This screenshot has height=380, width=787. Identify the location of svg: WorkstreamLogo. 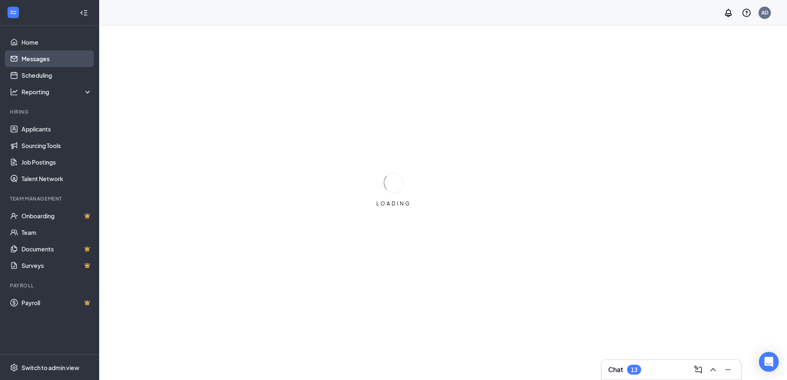
(13, 12).